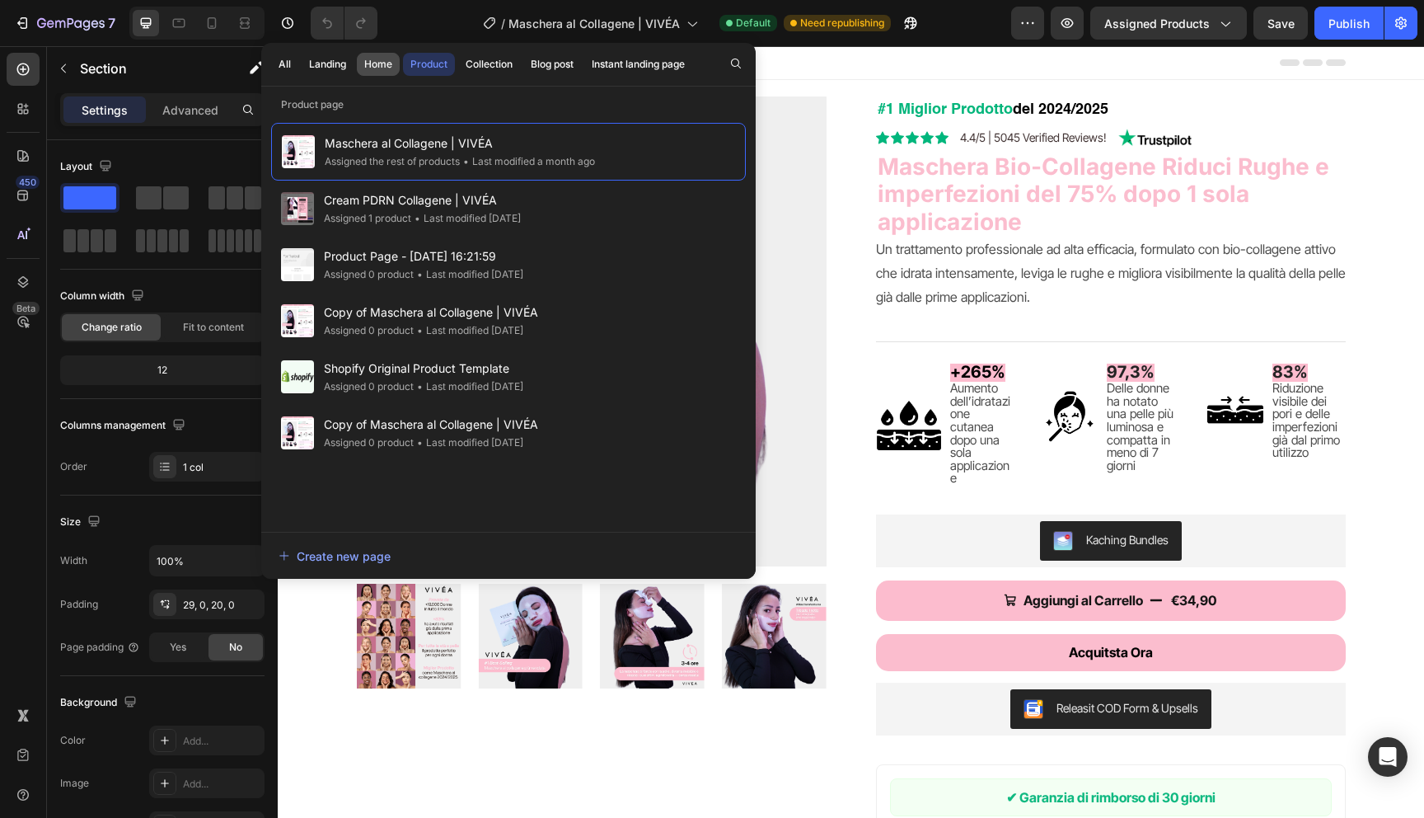 The image size is (1424, 818). What do you see at coordinates (213, 327) in the screenshot?
I see `span: Fit to content` at bounding box center [213, 327].